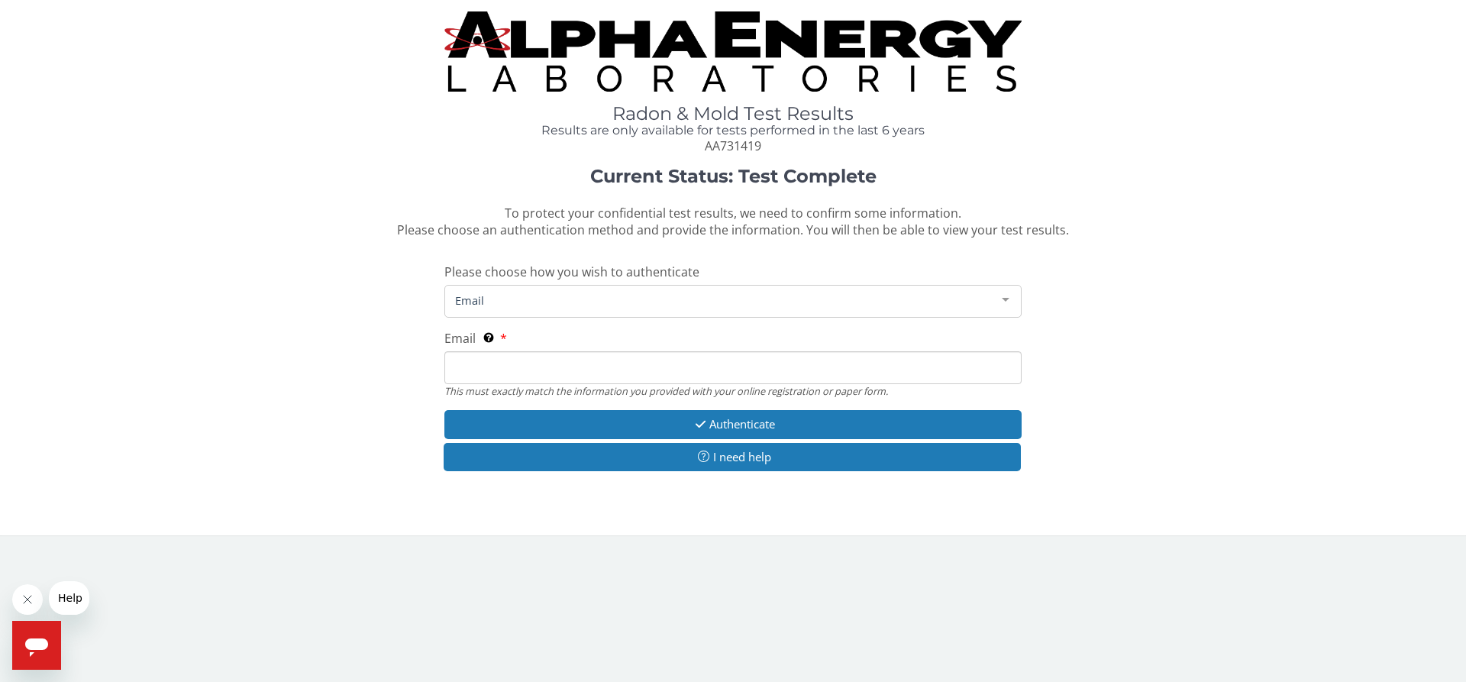  I want to click on img: TightCrop.jpg, so click(733, 51).